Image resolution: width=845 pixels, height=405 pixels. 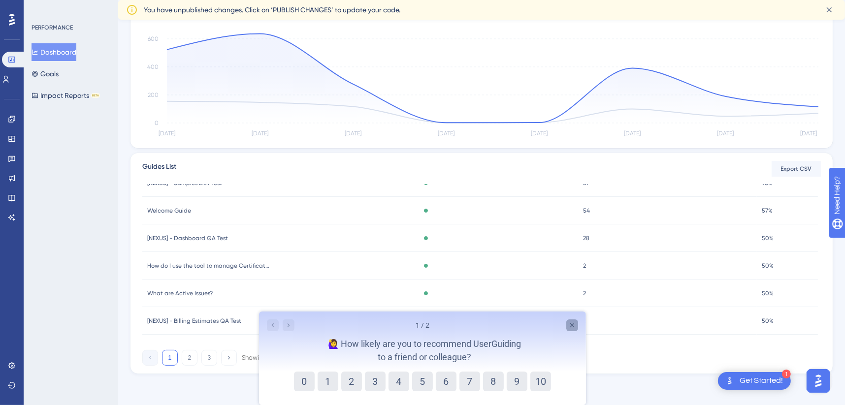 I want to click on button: 2, so click(x=190, y=358).